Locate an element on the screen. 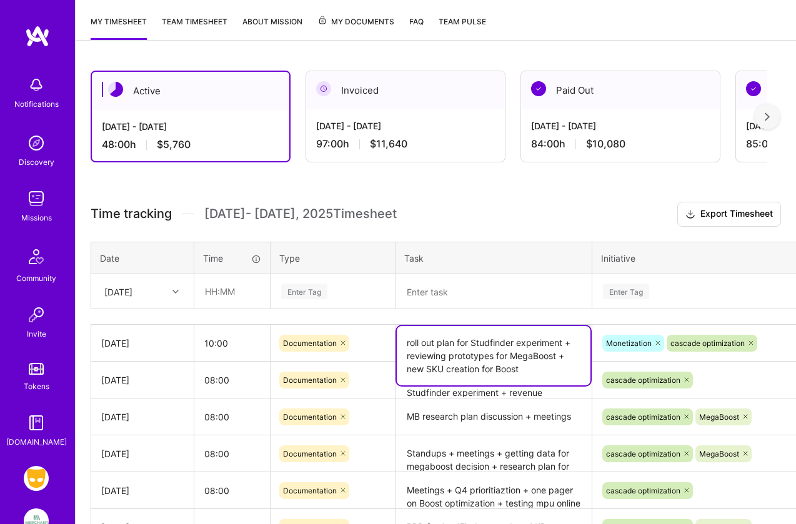  img: logo is located at coordinates (37, 36).